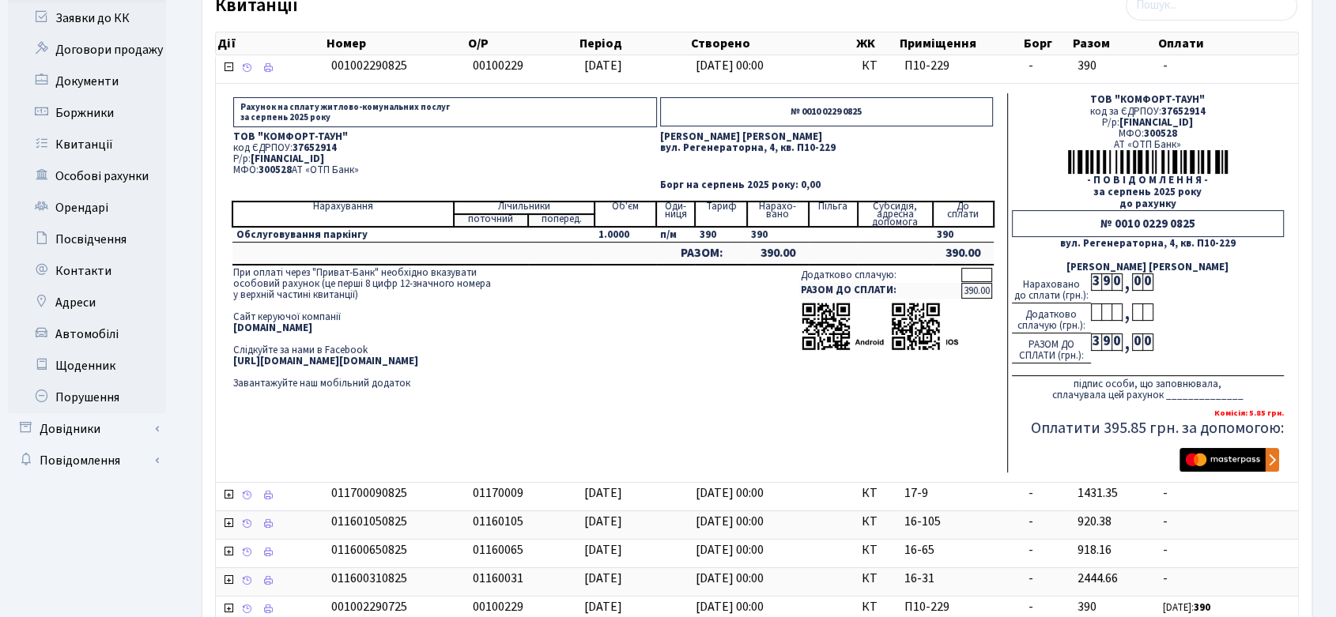  What do you see at coordinates (1229, 460) in the screenshot?
I see `img: Masterpass` at bounding box center [1229, 460].